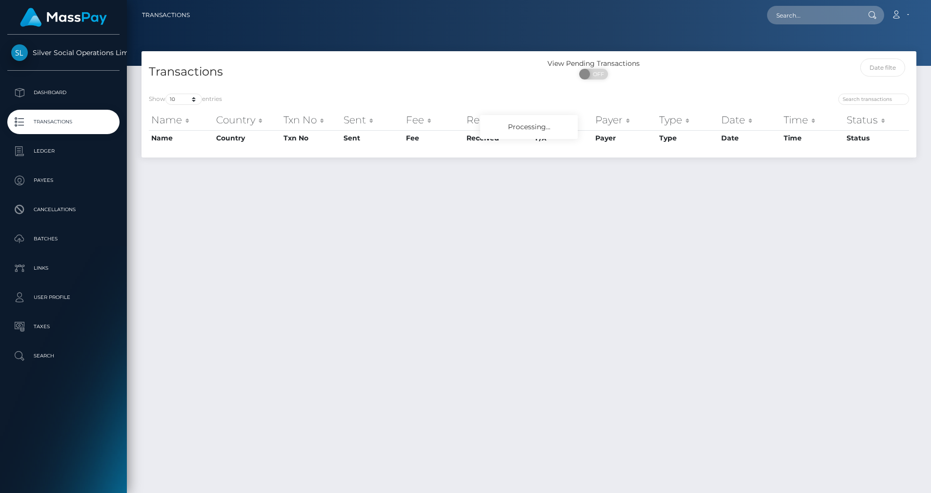 The width and height of the screenshot is (931, 493). What do you see at coordinates (563, 120) in the screenshot?
I see `th: F/X` at bounding box center [563, 120].